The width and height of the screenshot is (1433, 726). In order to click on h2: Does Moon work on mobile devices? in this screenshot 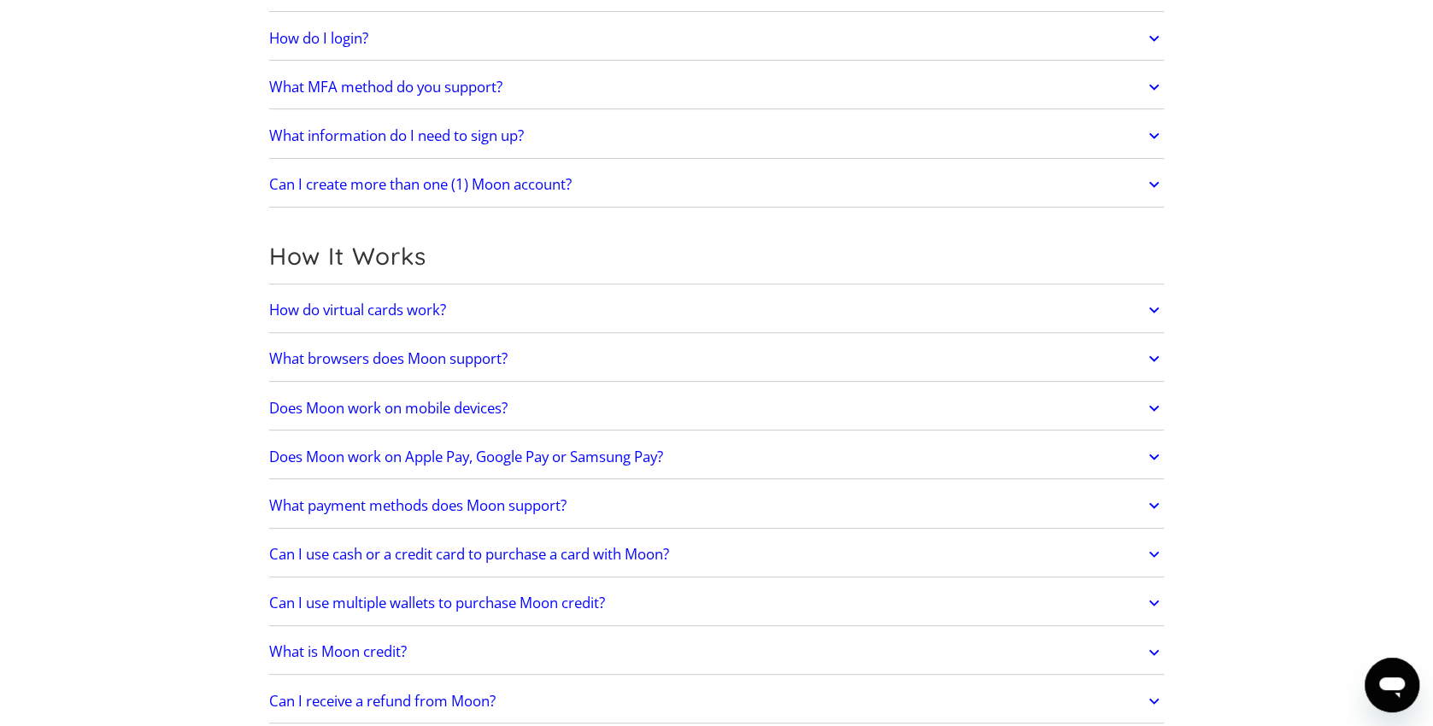, I will do `click(388, 408)`.